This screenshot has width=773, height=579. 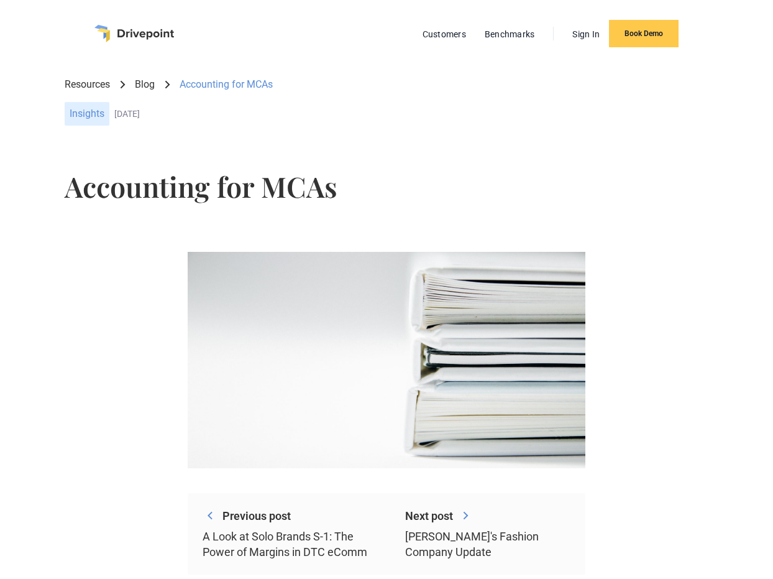 What do you see at coordinates (444, 34) in the screenshot?
I see `a: Customers` at bounding box center [444, 34].